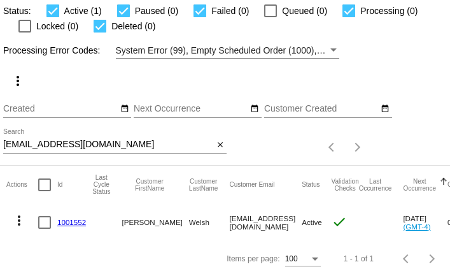 The width and height of the screenshot is (450, 276). I want to click on button: Change sorting for CustomerFirstName, so click(149, 185).